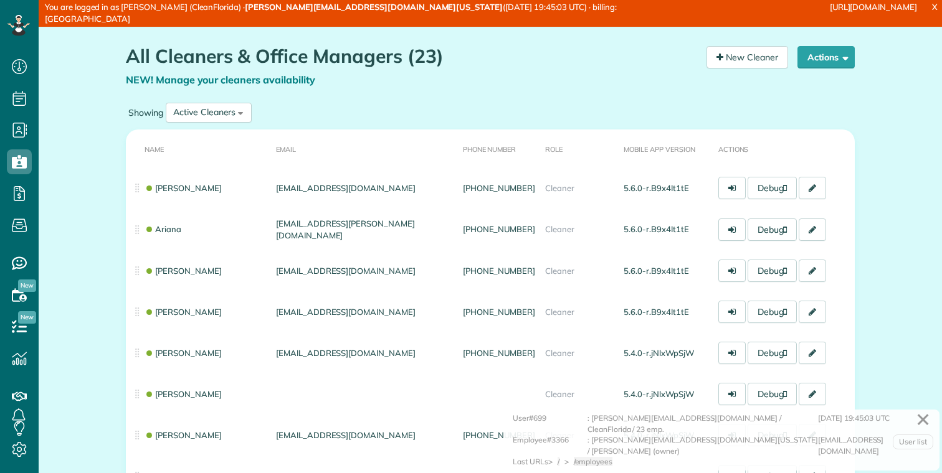  I want to click on a: NEW! Manage your cleaners availability, so click(220, 80).